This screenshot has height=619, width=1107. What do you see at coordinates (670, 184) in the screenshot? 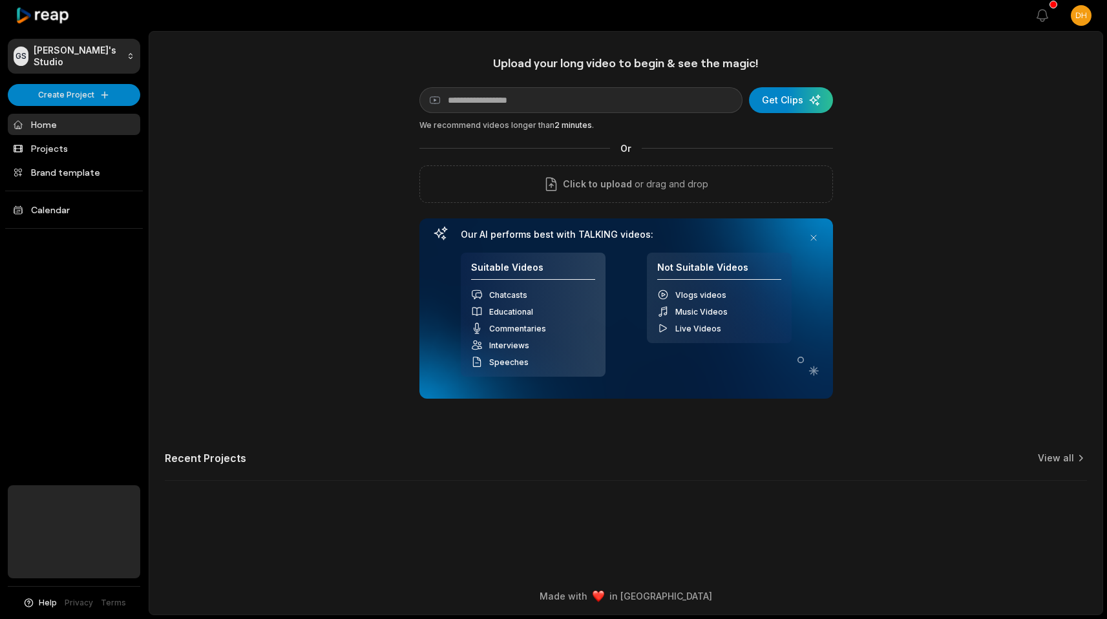
I see `p: or drag and drop` at bounding box center [670, 184].